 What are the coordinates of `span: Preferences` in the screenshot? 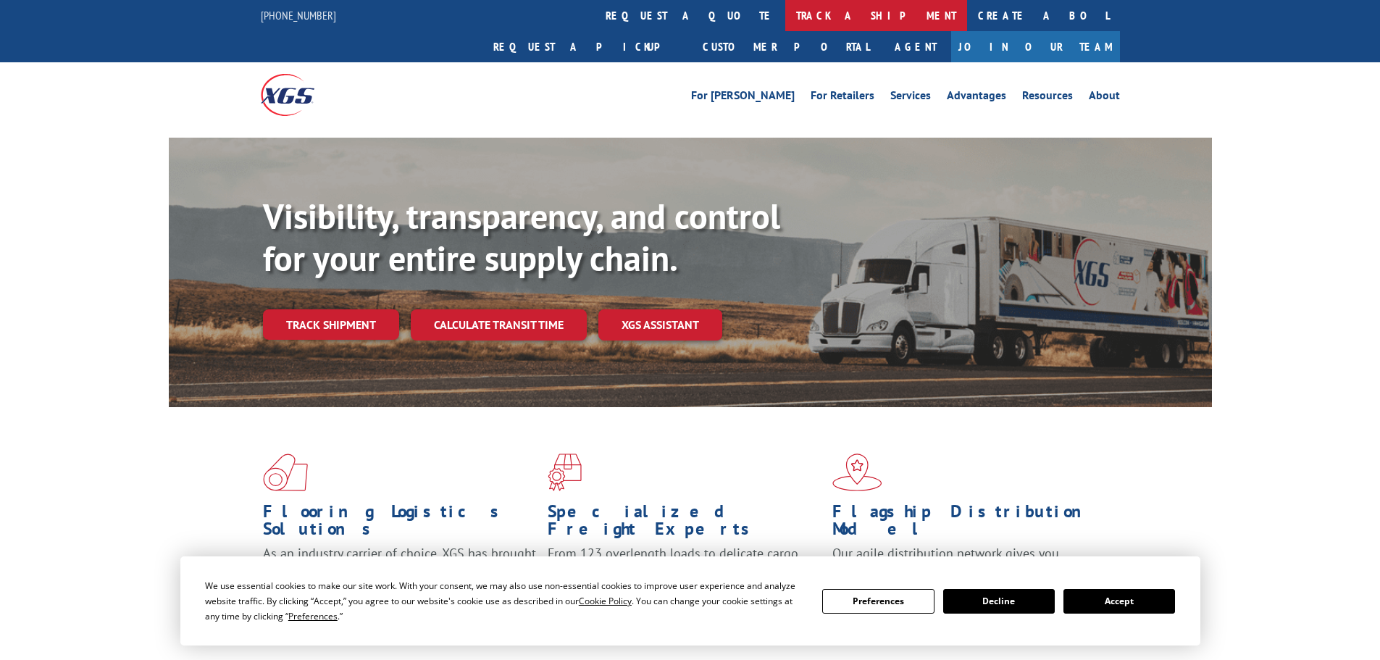 It's located at (313, 616).